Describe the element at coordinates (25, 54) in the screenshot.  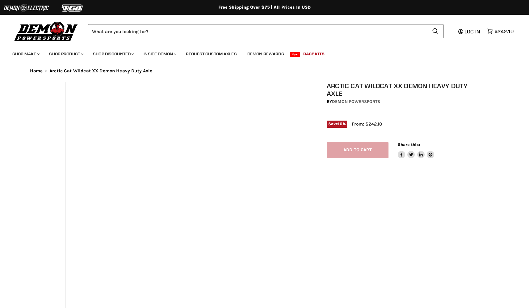
I see `a: Shop Make` at that location.